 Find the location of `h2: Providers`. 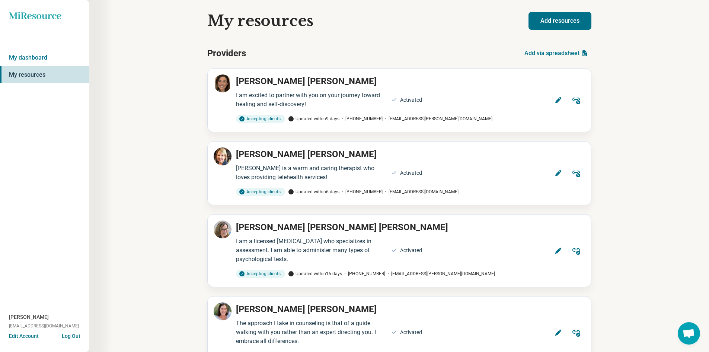

h2: Providers is located at coordinates (227, 53).